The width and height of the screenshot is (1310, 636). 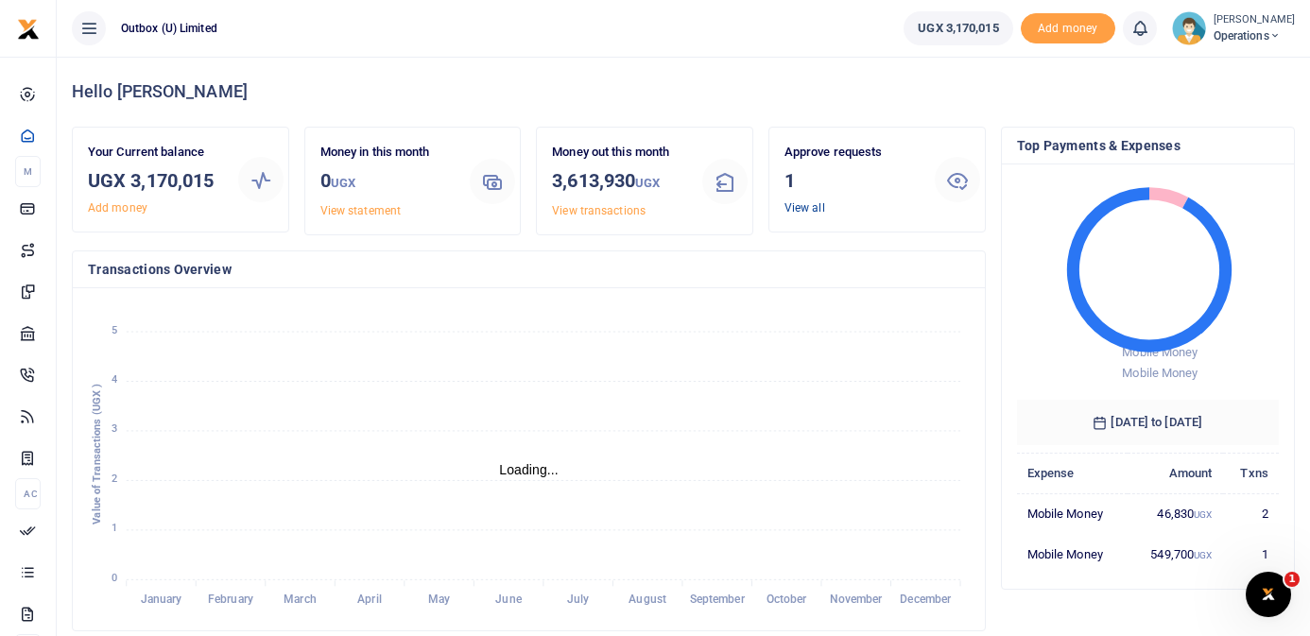 I want to click on span: Operations, so click(x=1254, y=36).